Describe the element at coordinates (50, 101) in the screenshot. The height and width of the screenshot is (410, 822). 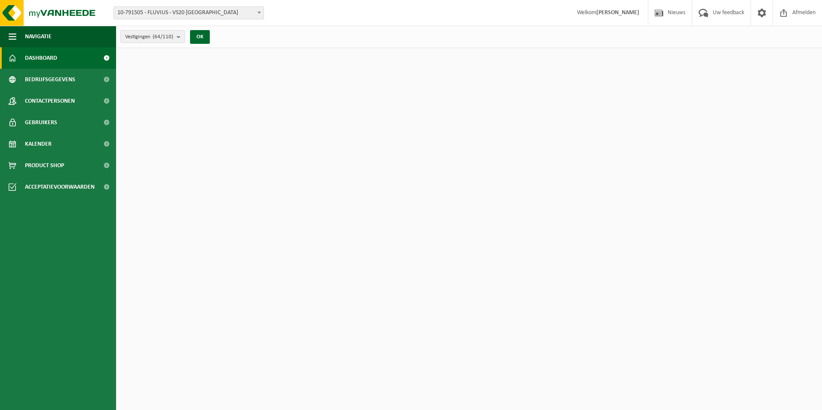
I see `span: Contactpersonen` at that location.